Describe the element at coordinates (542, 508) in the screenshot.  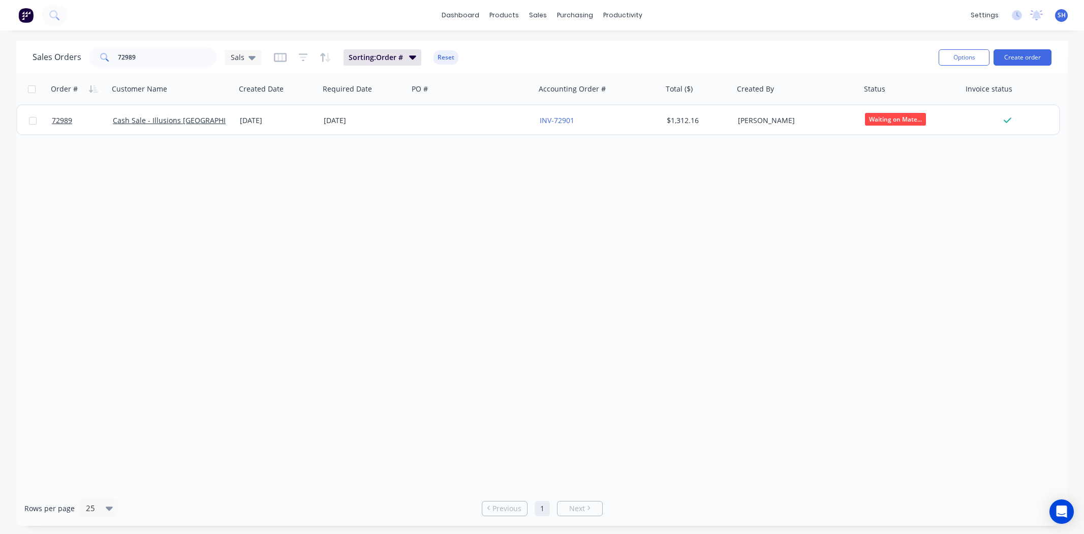
I see `ul: Pagination` at that location.